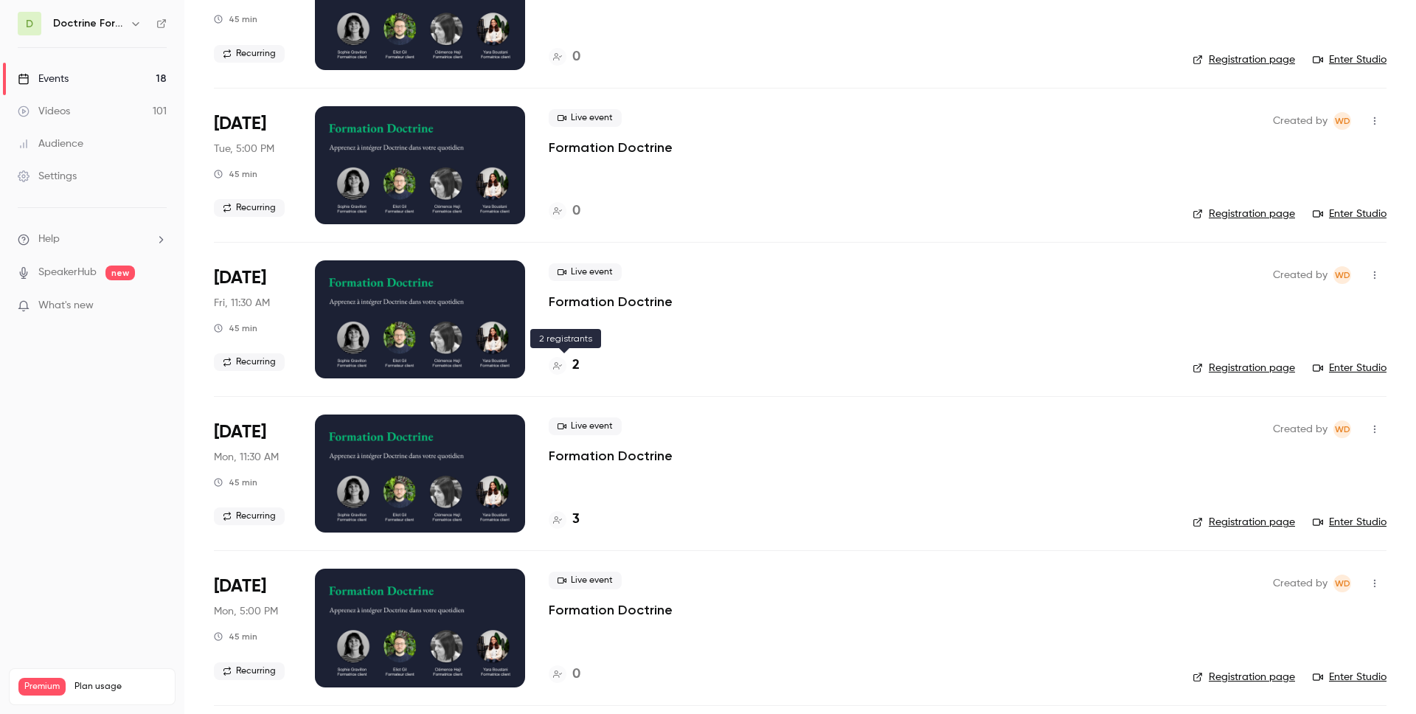 The height and width of the screenshot is (714, 1416). What do you see at coordinates (242, 303) in the screenshot?
I see `span: Fri, 11:30 AM` at bounding box center [242, 303].